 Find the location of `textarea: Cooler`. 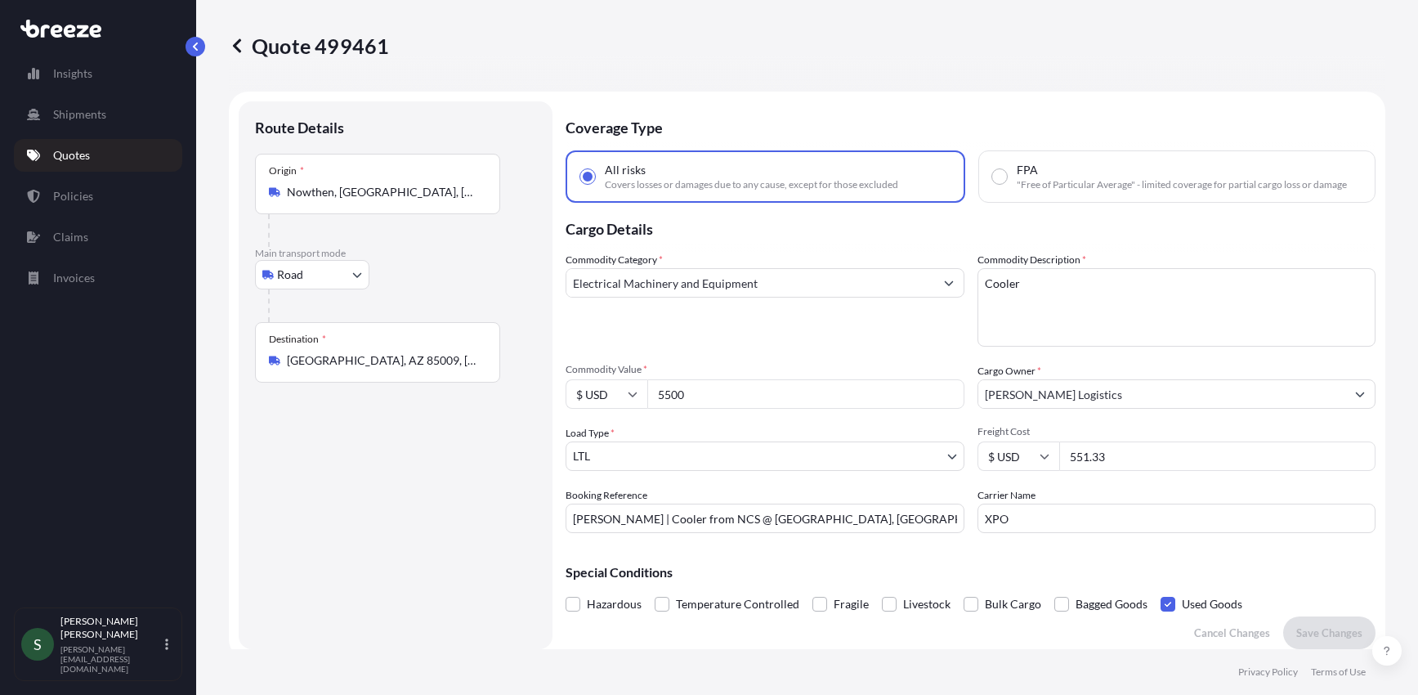

textarea: Cooler is located at coordinates (1177, 307).